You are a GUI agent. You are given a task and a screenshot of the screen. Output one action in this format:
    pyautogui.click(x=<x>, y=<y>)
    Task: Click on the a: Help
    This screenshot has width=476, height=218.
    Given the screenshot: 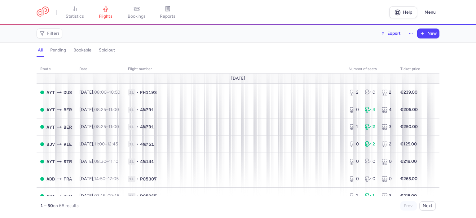 What is the action you would take?
    pyautogui.click(x=403, y=12)
    